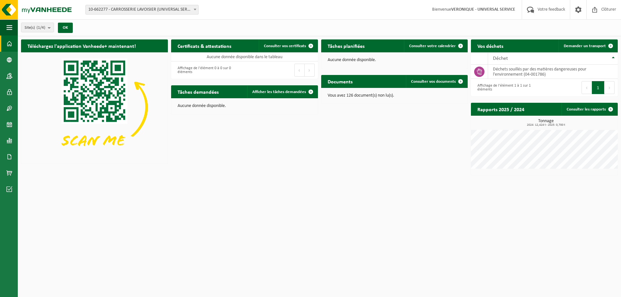 This screenshot has height=297, width=621. Describe the element at coordinates (340, 81) in the screenshot. I see `h2: Documents` at that location.